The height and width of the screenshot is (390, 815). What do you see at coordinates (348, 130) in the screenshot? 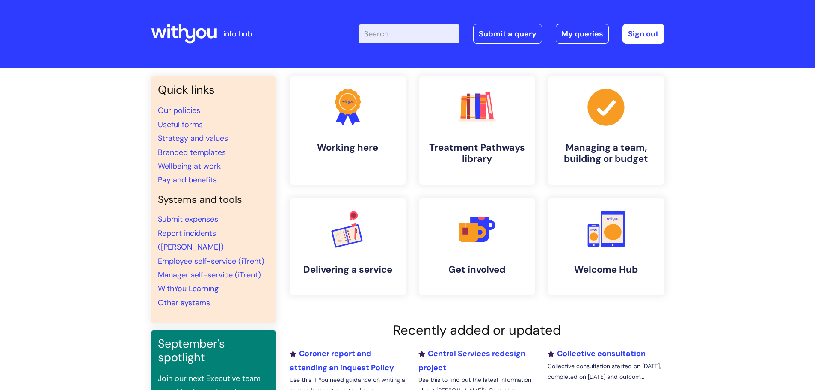
I see `a: Working here` at bounding box center [348, 130].